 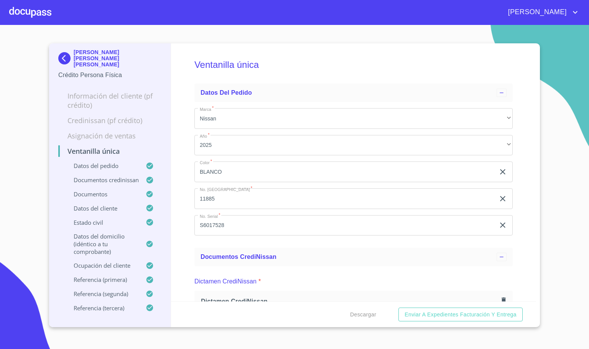 What do you see at coordinates (102, 279) in the screenshot?
I see `p: Referencia (primera)` at bounding box center [102, 279].